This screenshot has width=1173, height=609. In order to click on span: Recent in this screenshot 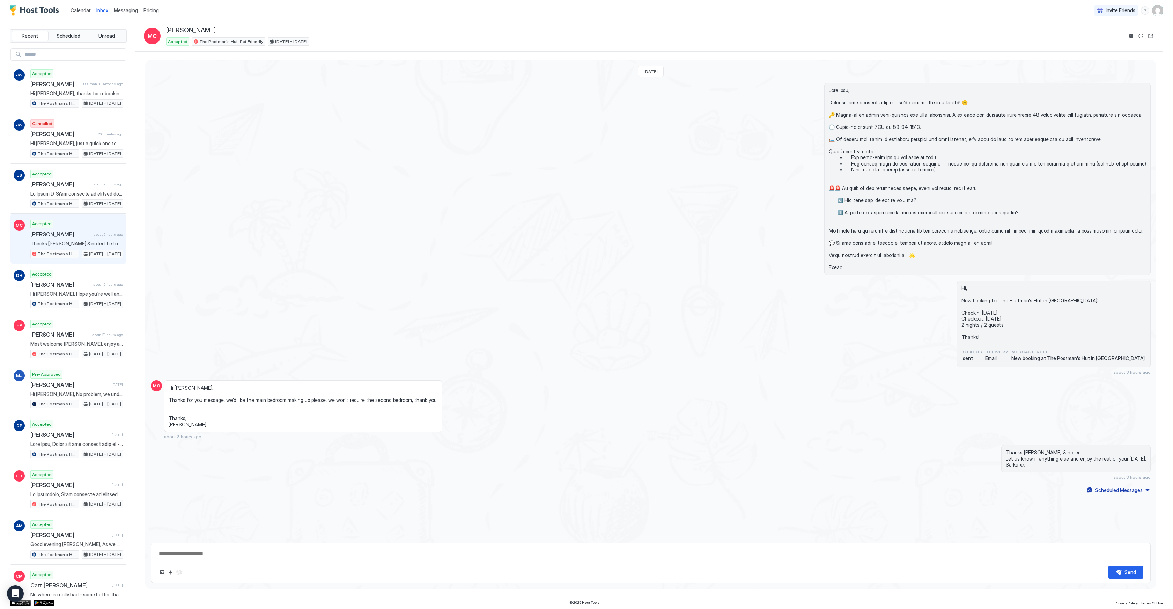, I will do `click(30, 36)`.